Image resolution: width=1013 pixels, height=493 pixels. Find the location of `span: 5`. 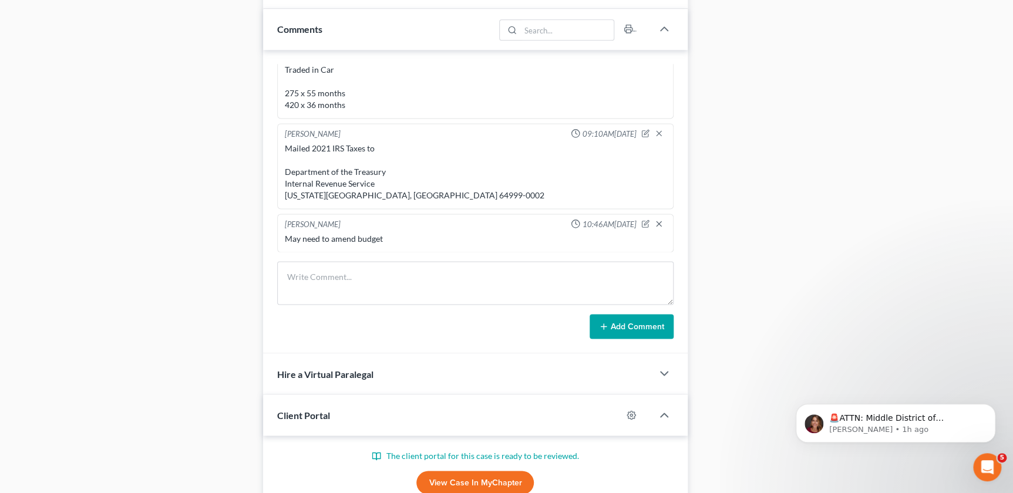

span: 5 is located at coordinates (1001, 458).